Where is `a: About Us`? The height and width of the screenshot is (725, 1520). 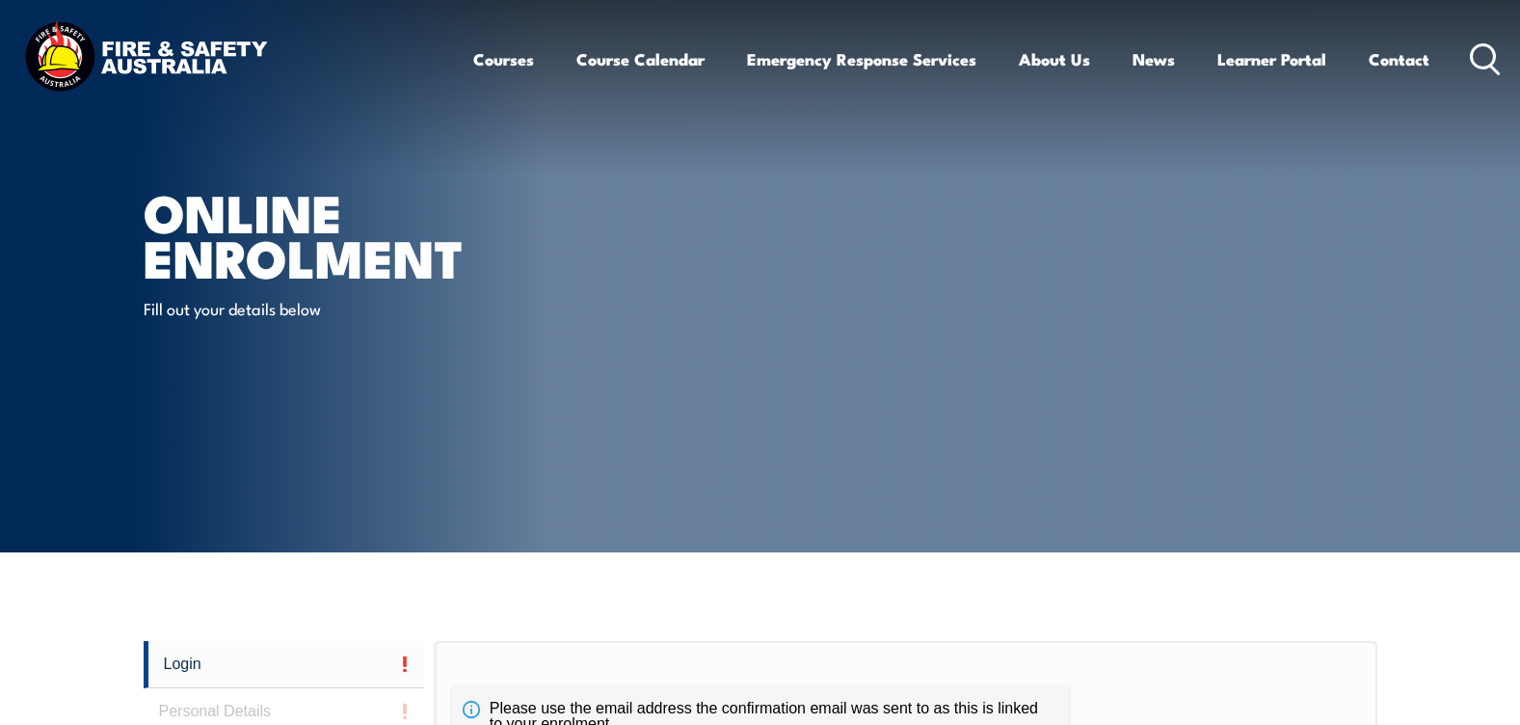
a: About Us is located at coordinates (1055, 59).